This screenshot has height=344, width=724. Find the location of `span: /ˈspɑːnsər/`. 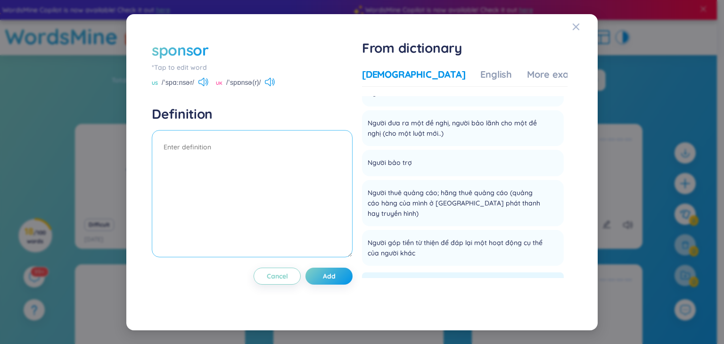

span: /ˈspɑːnsər/ is located at coordinates (178, 82).